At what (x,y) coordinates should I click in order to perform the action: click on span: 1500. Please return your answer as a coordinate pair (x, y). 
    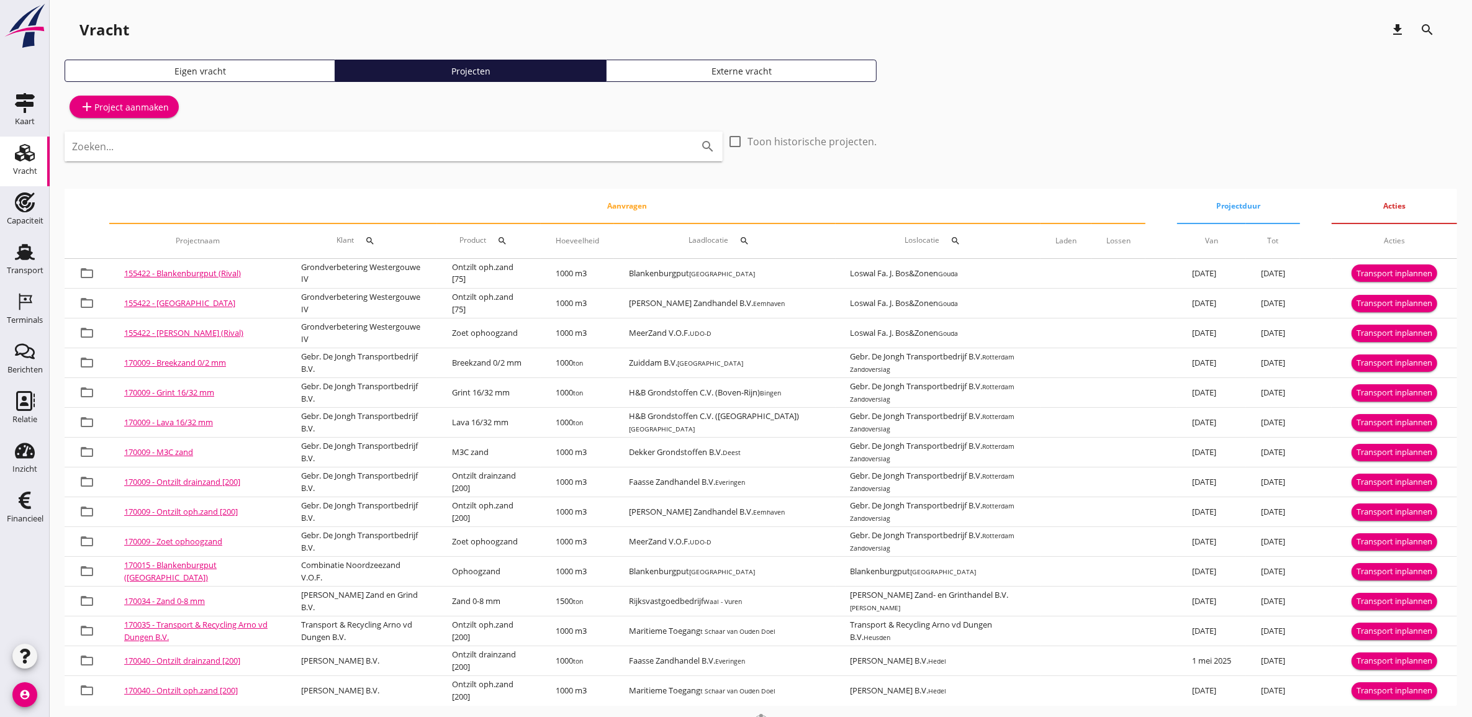
    Looking at the image, I should click on (569, 601).